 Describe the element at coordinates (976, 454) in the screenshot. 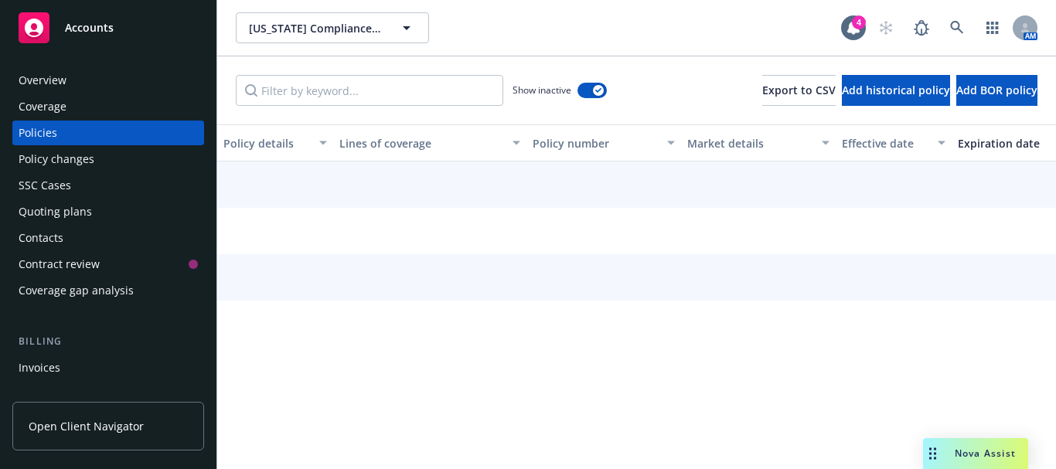

I see `button: Nova Assist` at that location.